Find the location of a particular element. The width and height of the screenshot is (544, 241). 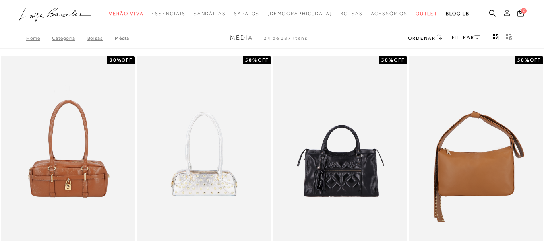

a: Bolsas is located at coordinates (101, 38).